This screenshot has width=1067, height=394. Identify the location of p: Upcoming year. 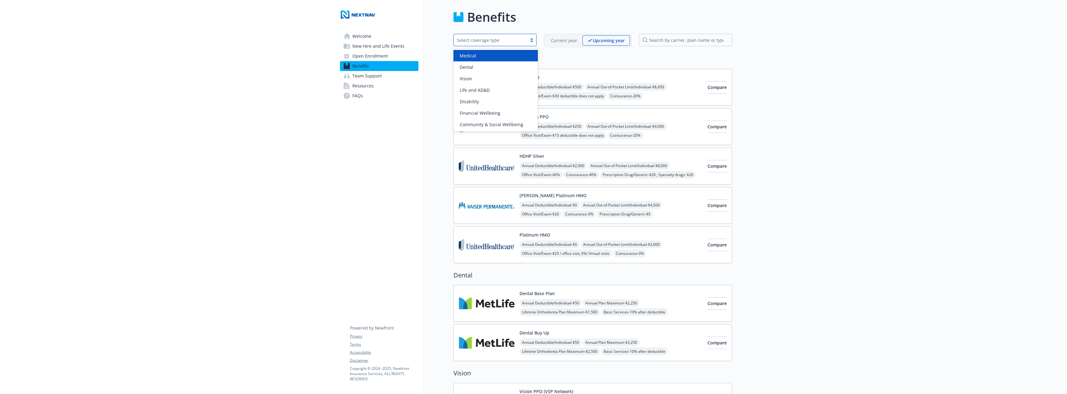
(609, 40).